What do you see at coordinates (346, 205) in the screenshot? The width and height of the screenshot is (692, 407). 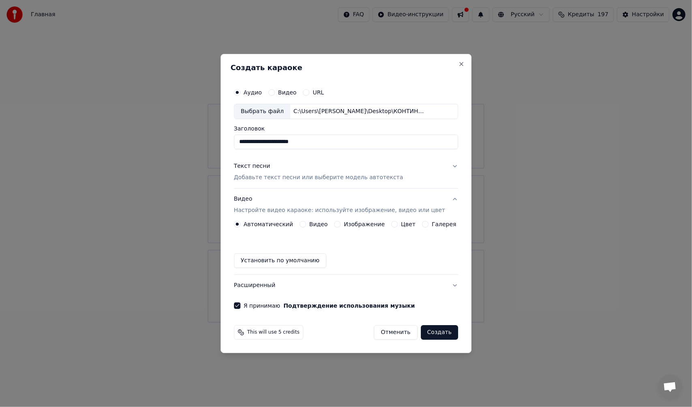 I see `button: ВидеоНастройте видео караоке: используйте изображение, видео или цвет` at bounding box center [346, 205].